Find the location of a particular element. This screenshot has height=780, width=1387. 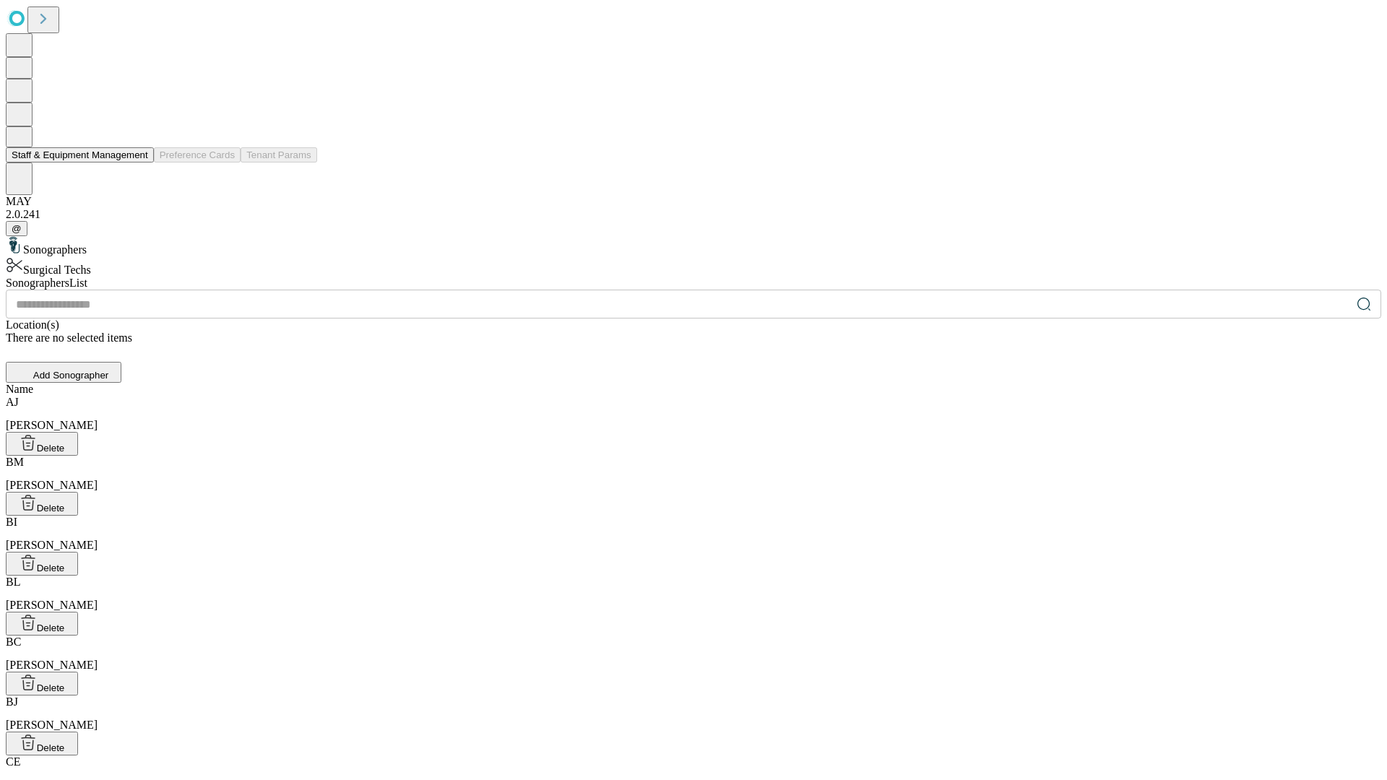

span: BM is located at coordinates (14, 462).